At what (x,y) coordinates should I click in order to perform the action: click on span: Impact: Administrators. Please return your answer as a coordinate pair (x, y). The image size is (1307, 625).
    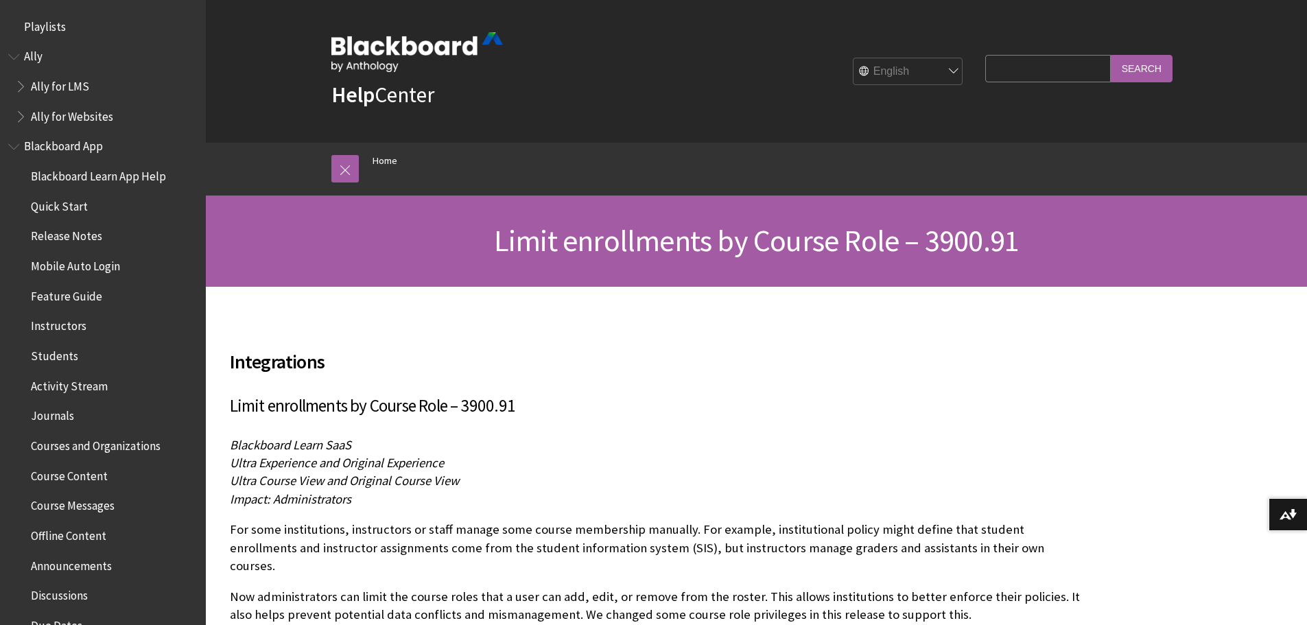
    Looking at the image, I should click on (290, 499).